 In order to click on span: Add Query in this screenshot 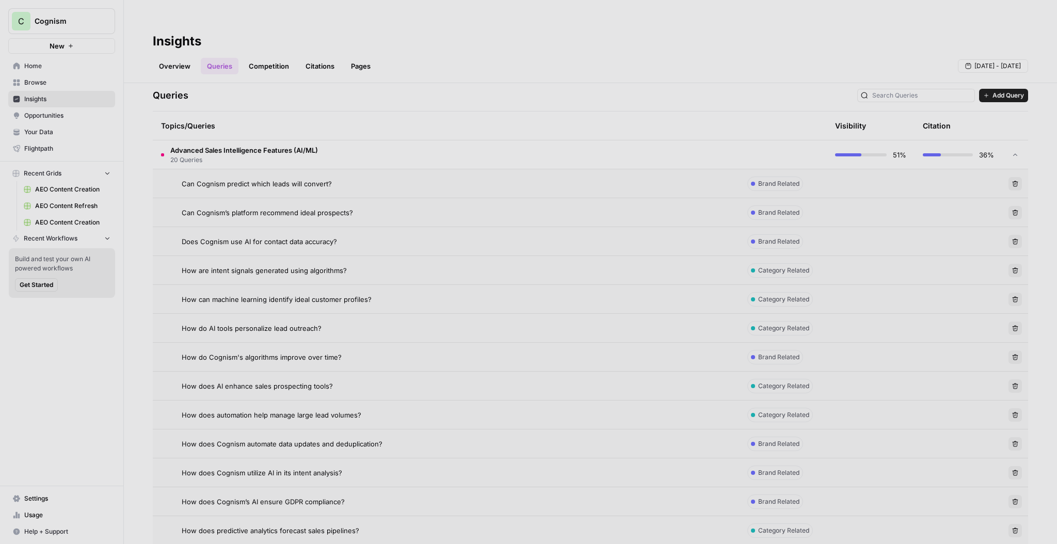, I will do `click(1008, 95)`.